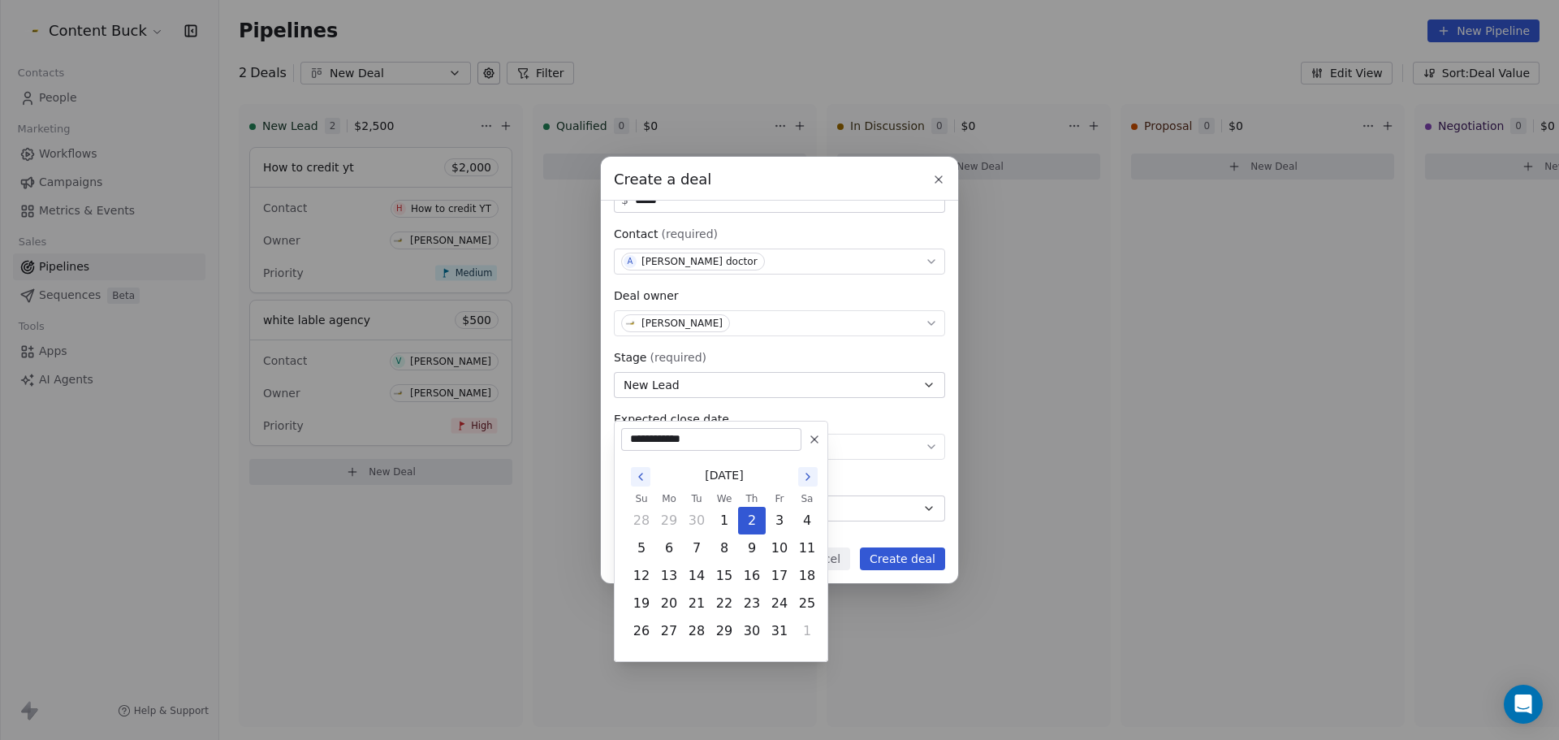 The image size is (1559, 740). Describe the element at coordinates (669, 520) in the screenshot. I see `button: Monday, September 29th, 2025` at that location.